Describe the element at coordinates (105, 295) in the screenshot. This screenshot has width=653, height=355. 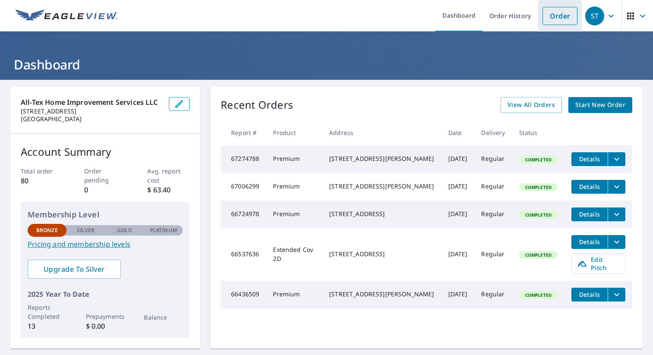
I see `p: 2025 Year To Date` at that location.